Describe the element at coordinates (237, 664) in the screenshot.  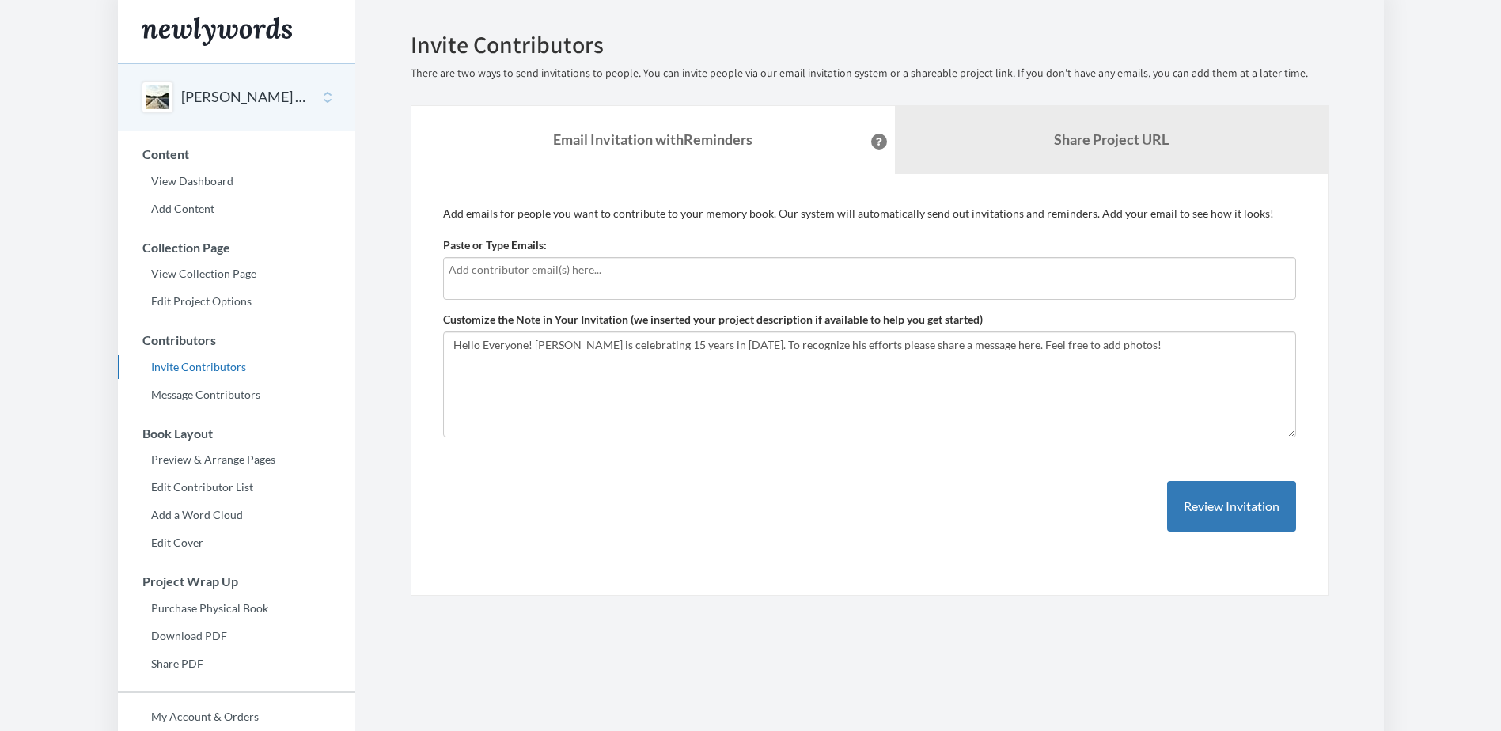
I see `a: Share PDF` at that location.